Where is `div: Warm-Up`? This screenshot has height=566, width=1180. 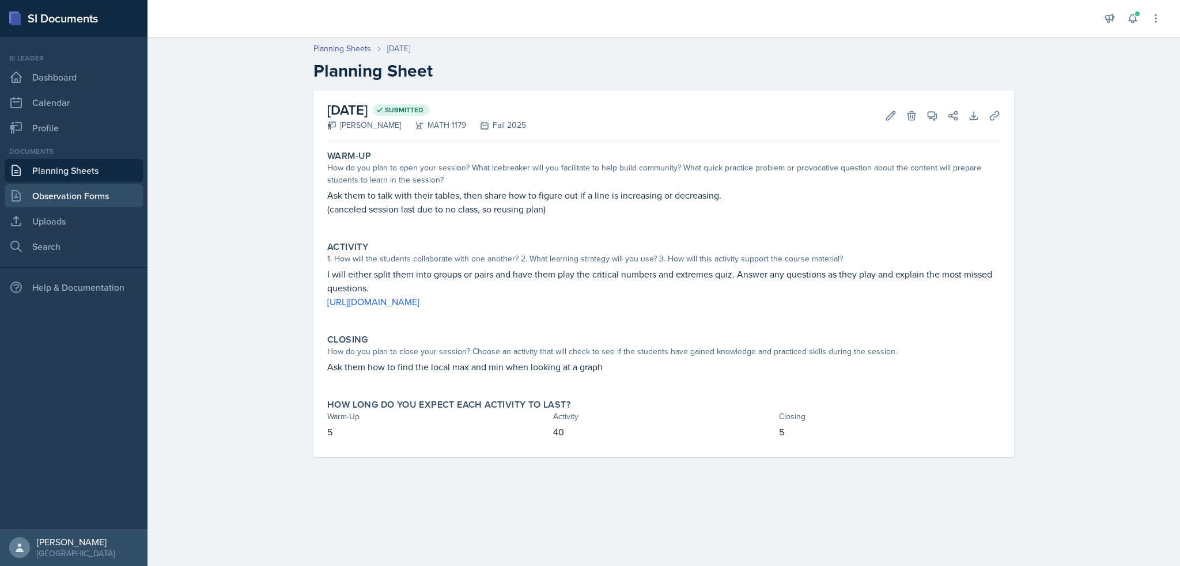 div: Warm-Up is located at coordinates (438, 417).